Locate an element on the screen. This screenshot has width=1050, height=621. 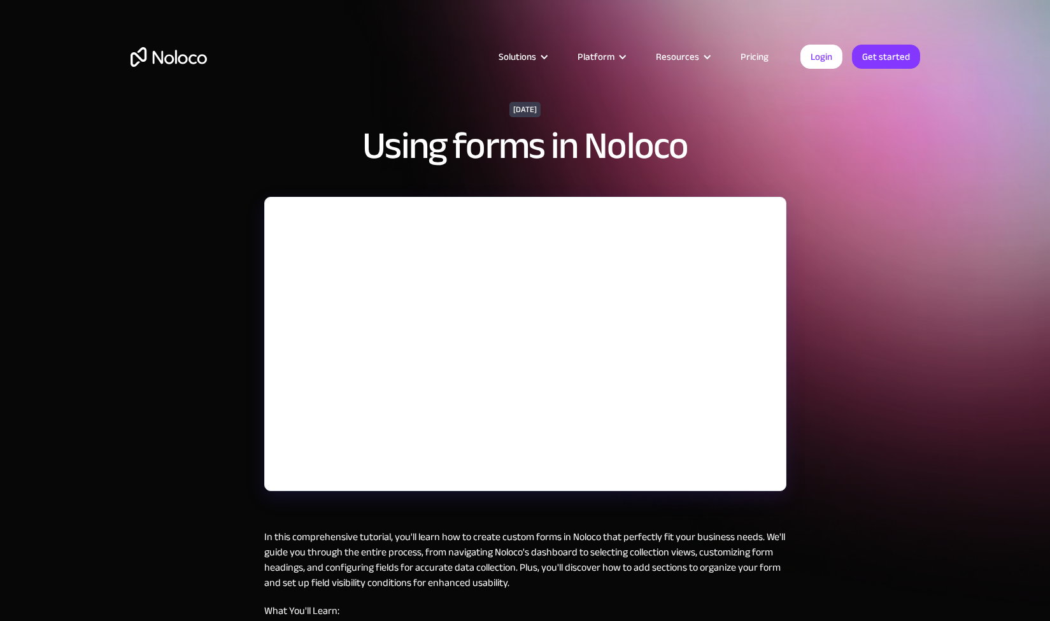
a: home is located at coordinates (169, 57).